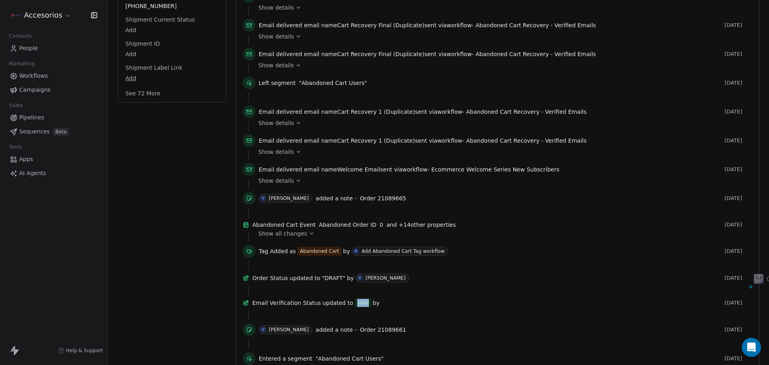  What do you see at coordinates (142, 44) in the screenshot?
I see `span: Shipment ID` at bounding box center [142, 44].